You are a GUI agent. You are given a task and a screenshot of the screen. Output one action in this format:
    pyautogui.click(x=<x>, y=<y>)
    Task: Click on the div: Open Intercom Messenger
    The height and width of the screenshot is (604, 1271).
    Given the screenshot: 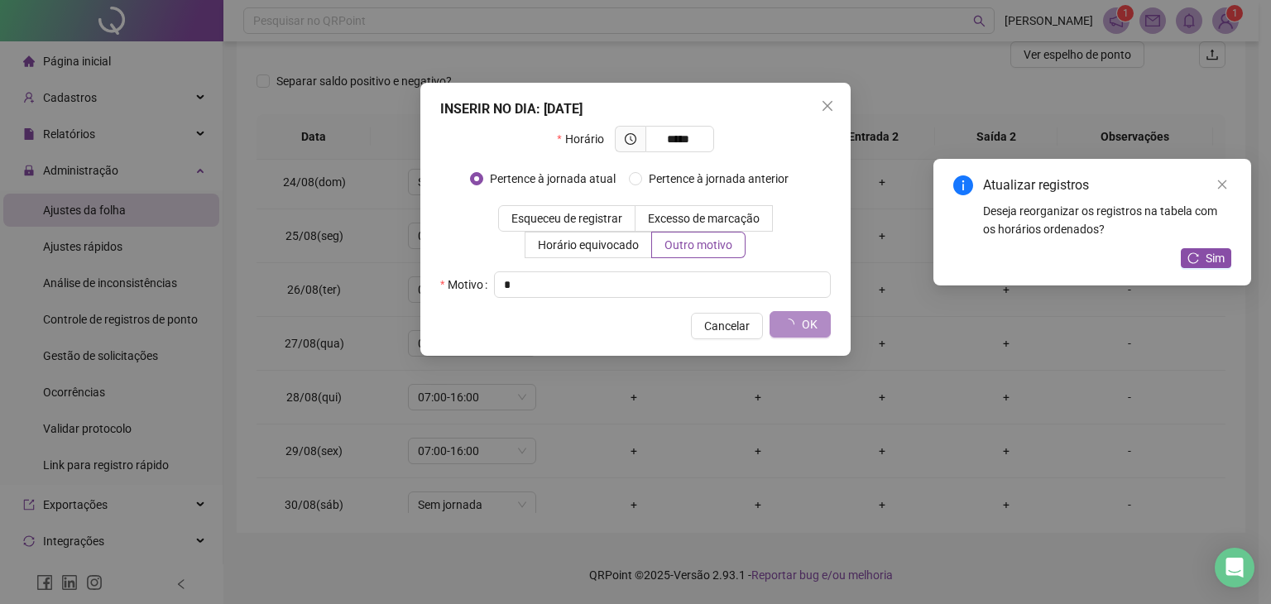 What is the action you would take?
    pyautogui.click(x=1235, y=568)
    